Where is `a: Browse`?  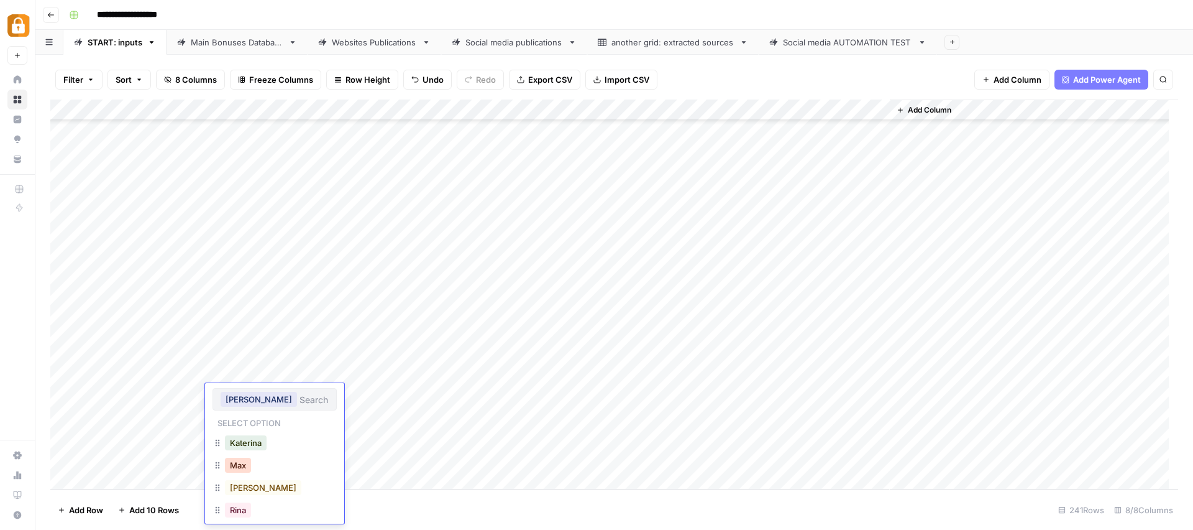
a: Browse is located at coordinates (17, 99).